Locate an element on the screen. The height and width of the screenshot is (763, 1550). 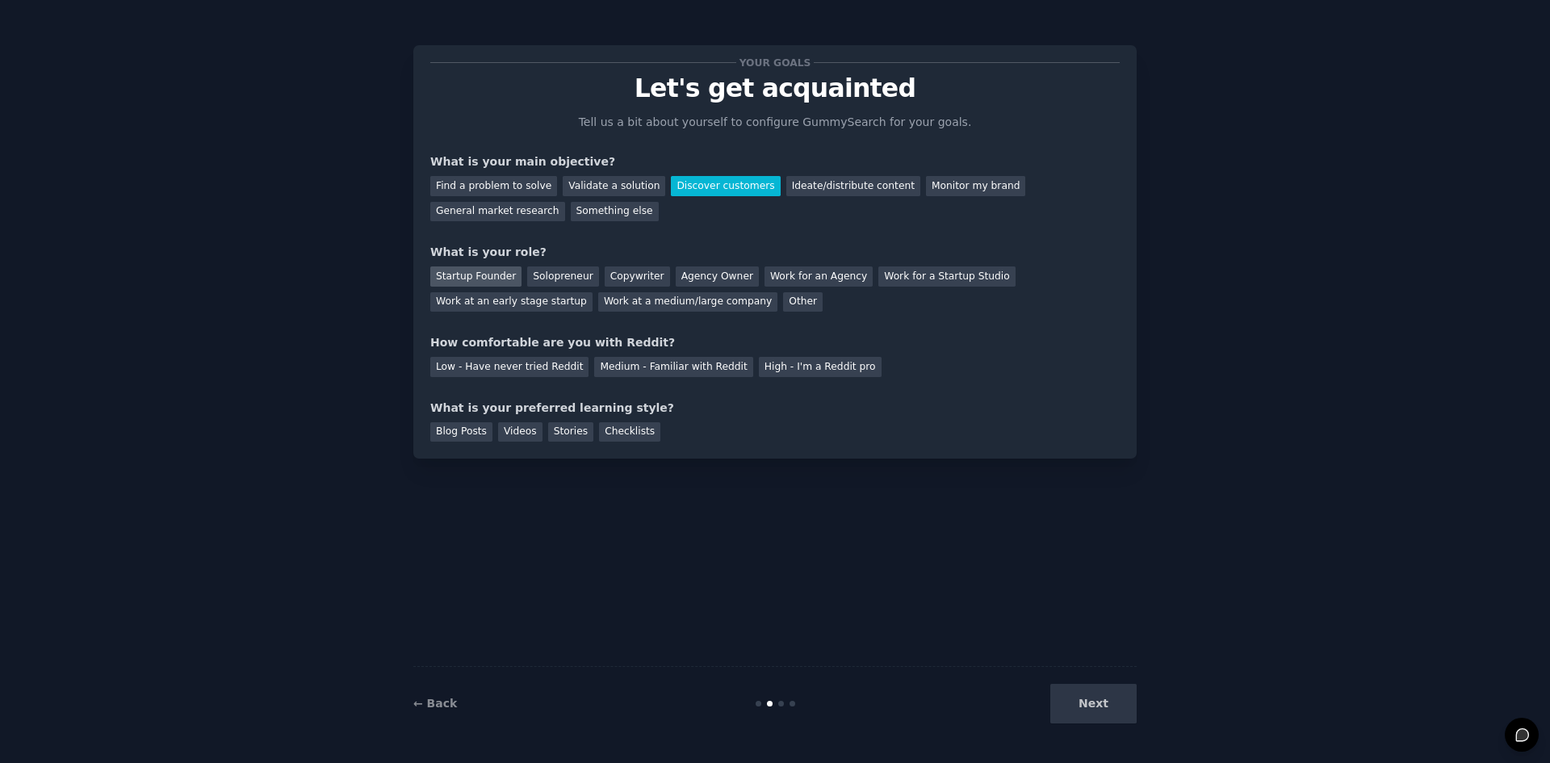
div: Something else is located at coordinates (615, 212).